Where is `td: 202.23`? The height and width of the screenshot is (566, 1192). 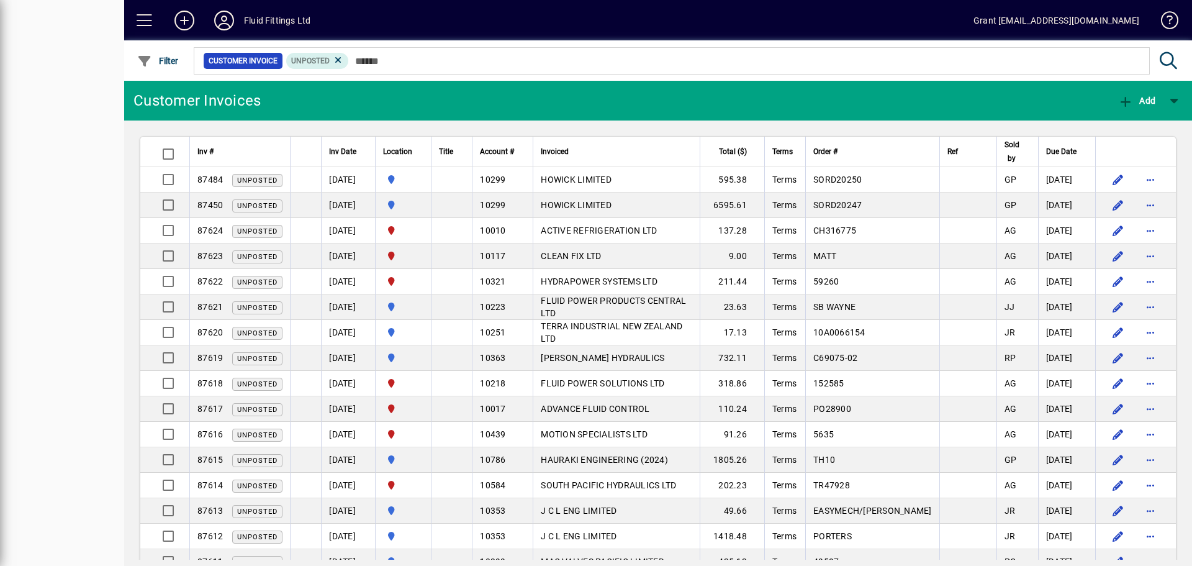
td: 202.23 is located at coordinates (732, 485).